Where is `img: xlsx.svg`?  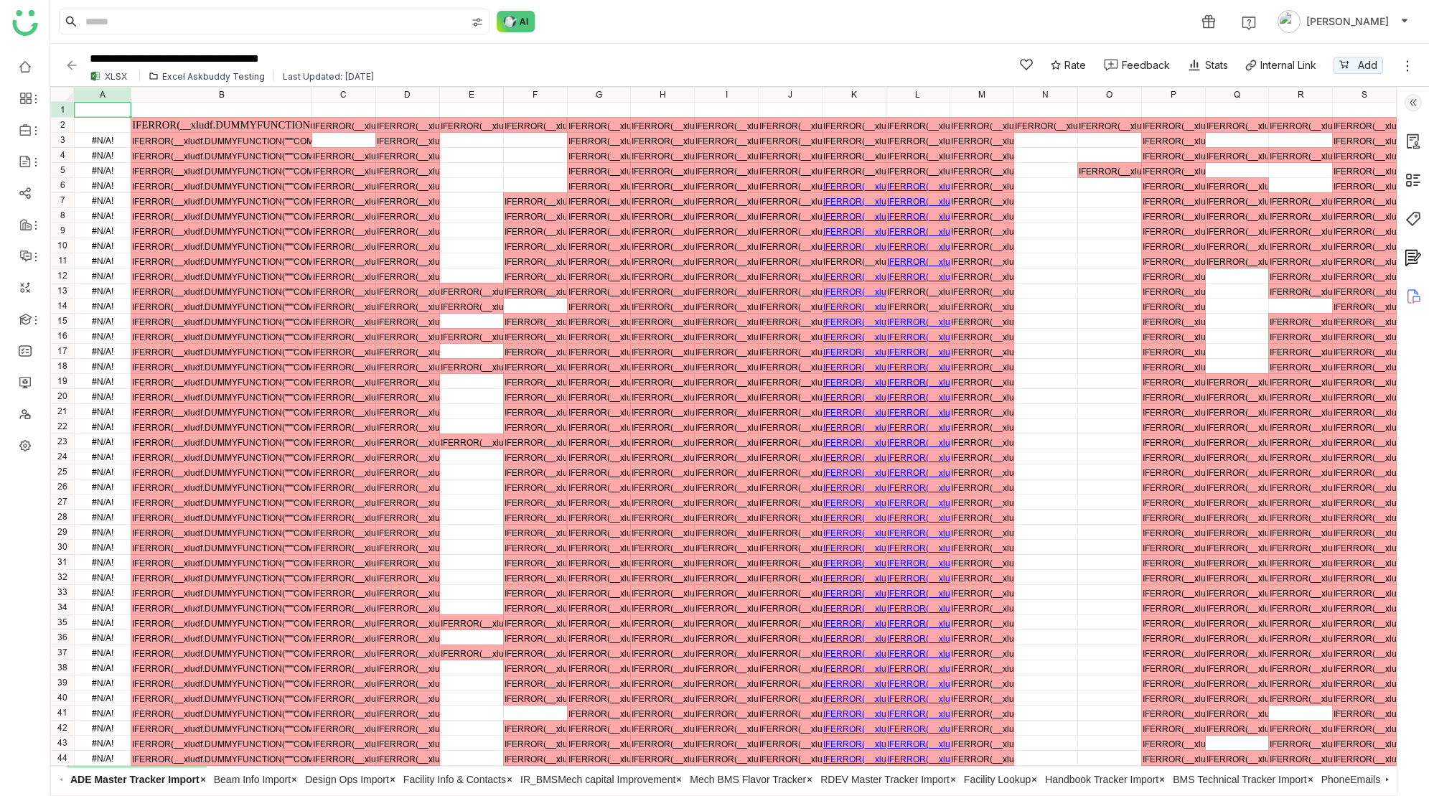
img: xlsx.svg is located at coordinates (95, 76).